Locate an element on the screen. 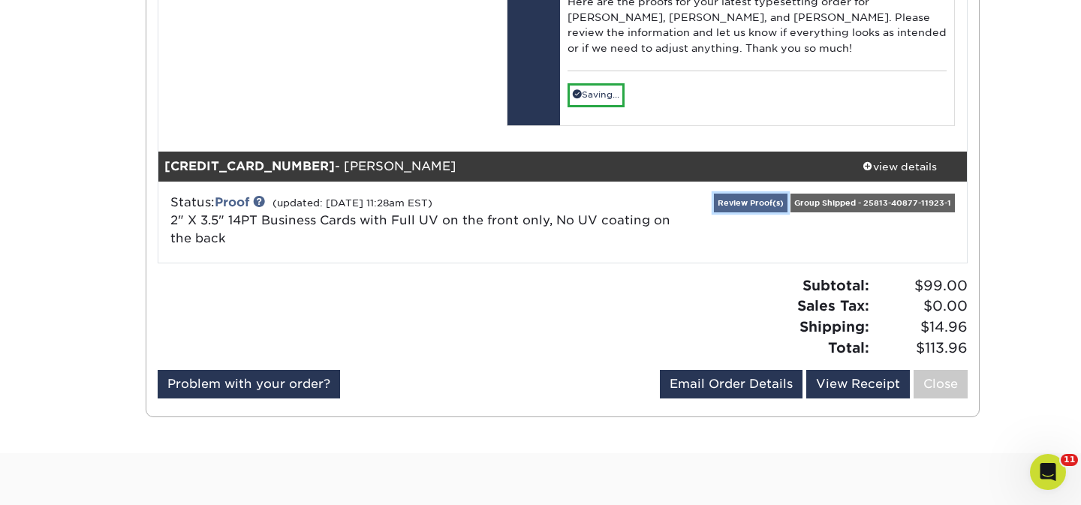 Image resolution: width=1081 pixels, height=505 pixels. span: $0.00 is located at coordinates (921, 306).